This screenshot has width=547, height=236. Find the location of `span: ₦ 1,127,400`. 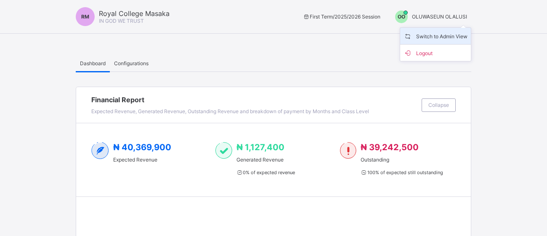

span: ₦ 1,127,400 is located at coordinates (260, 147).